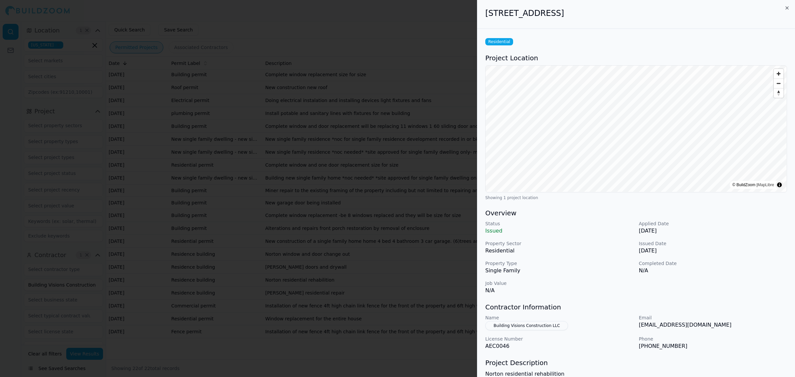 The width and height of the screenshot is (795, 377). What do you see at coordinates (559, 271) in the screenshot?
I see `p: Single Family` at bounding box center [559, 271].